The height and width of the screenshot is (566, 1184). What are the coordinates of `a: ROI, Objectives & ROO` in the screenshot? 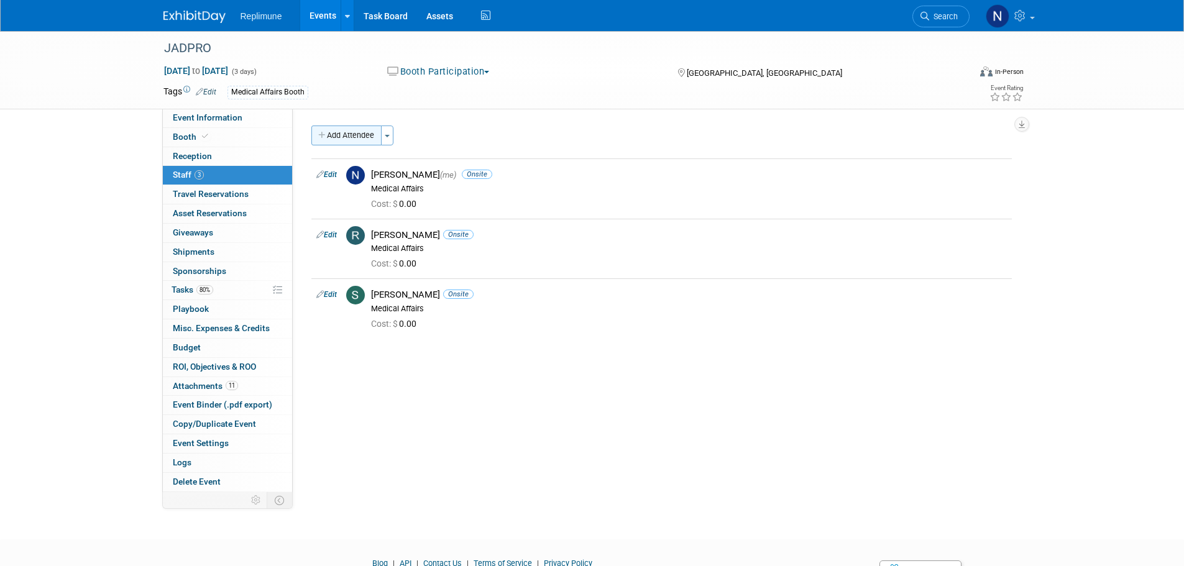 It's located at (227, 367).